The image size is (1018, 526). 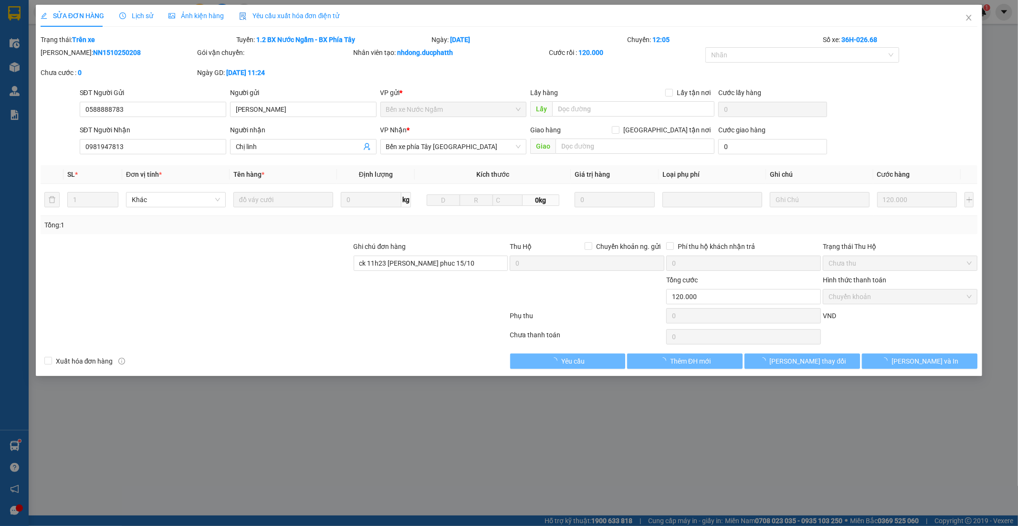 I want to click on input: Cước lấy hàng, so click(x=773, y=109).